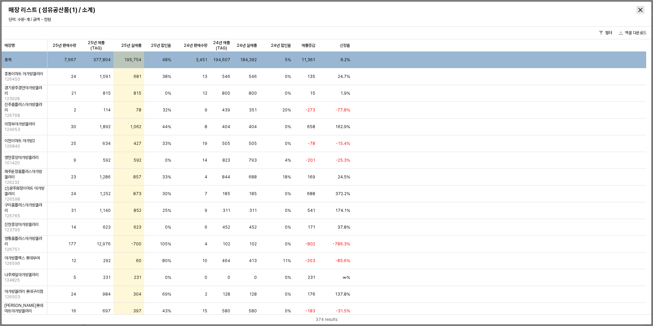 This screenshot has height=326, width=653. Describe the element at coordinates (311, 210) in the screenshot. I see `span: 541` at that location.